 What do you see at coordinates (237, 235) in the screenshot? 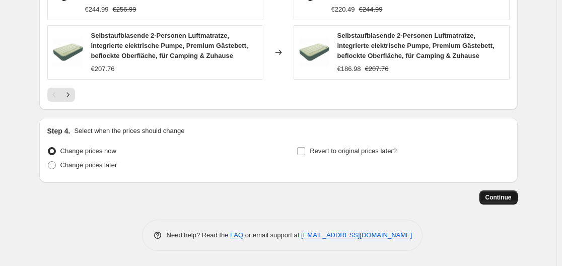
I see `a: FAQ` at bounding box center [237, 235].